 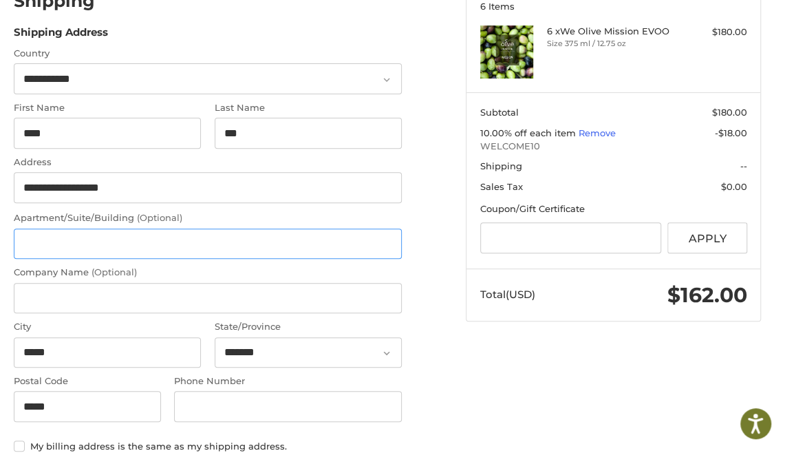 I want to click on div: $180.00, so click(x=714, y=32).